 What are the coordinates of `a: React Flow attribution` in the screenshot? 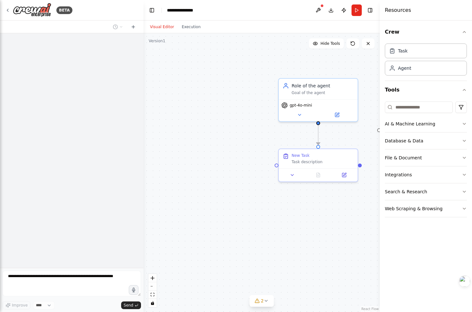 It's located at (370, 309).